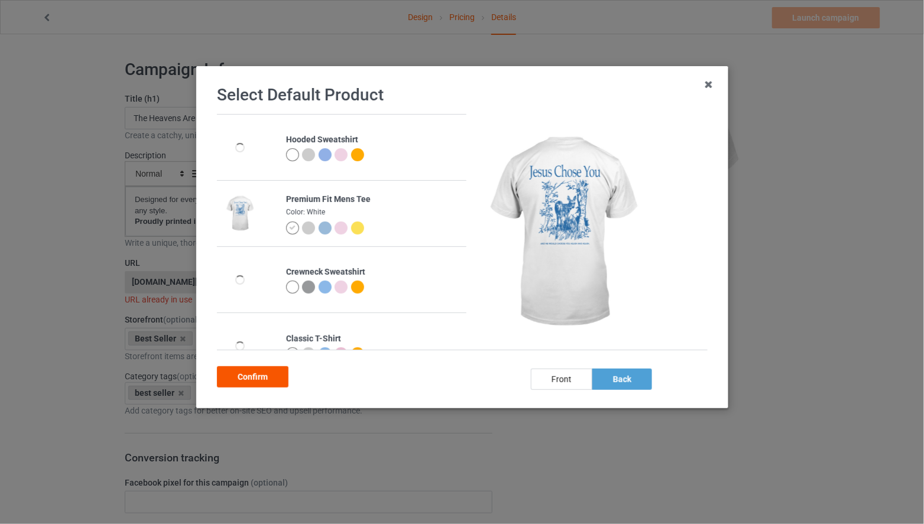 The width and height of the screenshot is (924, 524). Describe the element at coordinates (372, 339) in the screenshot. I see `div: Classic T-Shirt` at that location.